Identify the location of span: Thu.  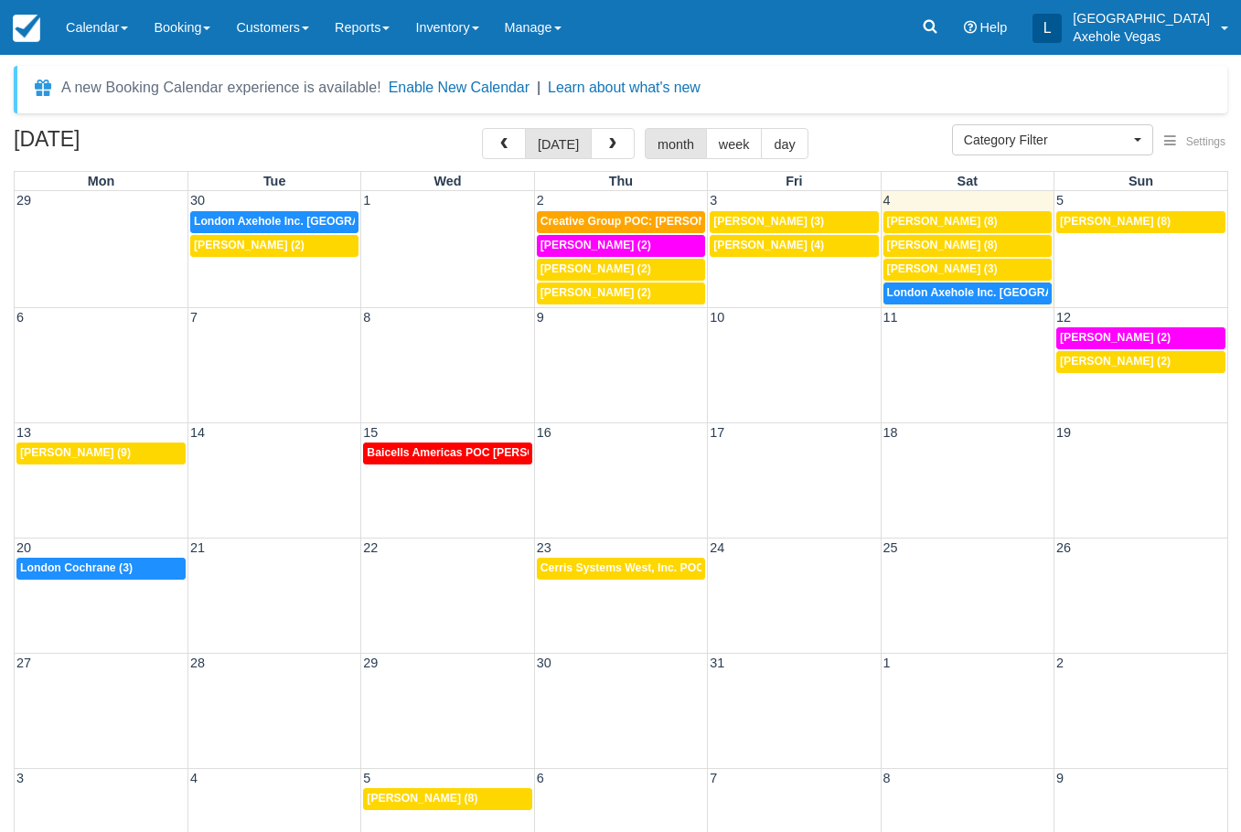
(621, 181).